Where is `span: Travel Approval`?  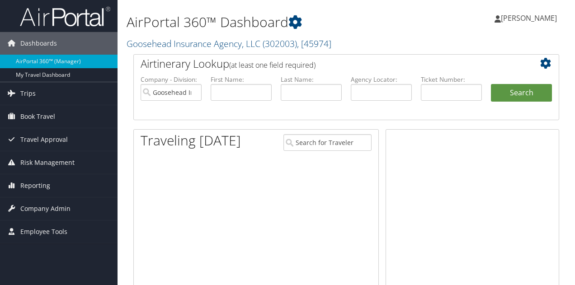
span: Travel Approval is located at coordinates (44, 140).